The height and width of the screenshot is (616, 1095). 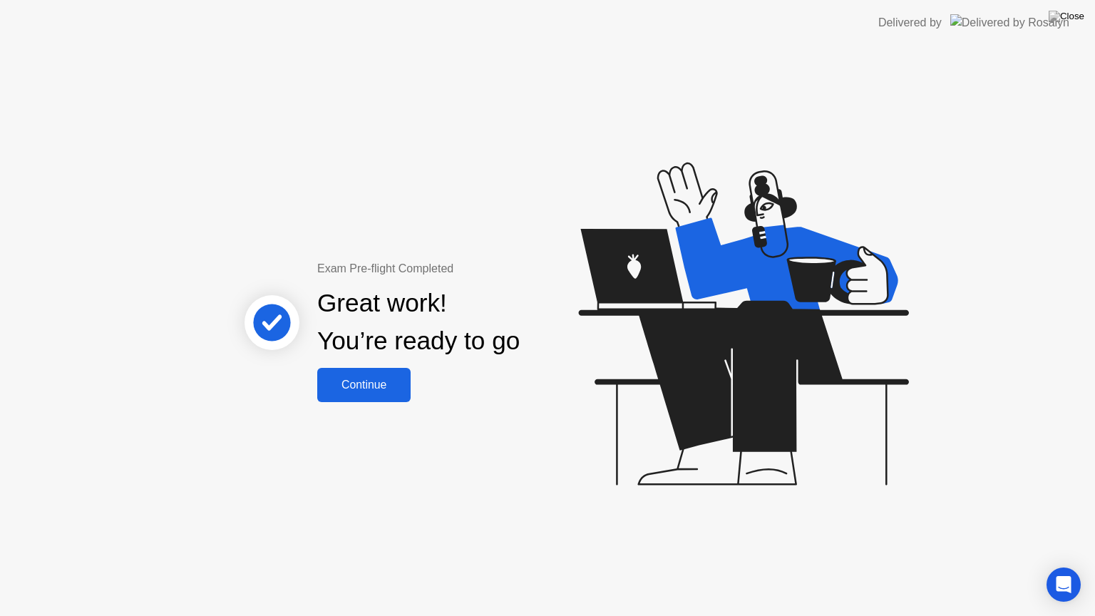 What do you see at coordinates (909, 23) in the screenshot?
I see `div: Delivered by` at bounding box center [909, 23].